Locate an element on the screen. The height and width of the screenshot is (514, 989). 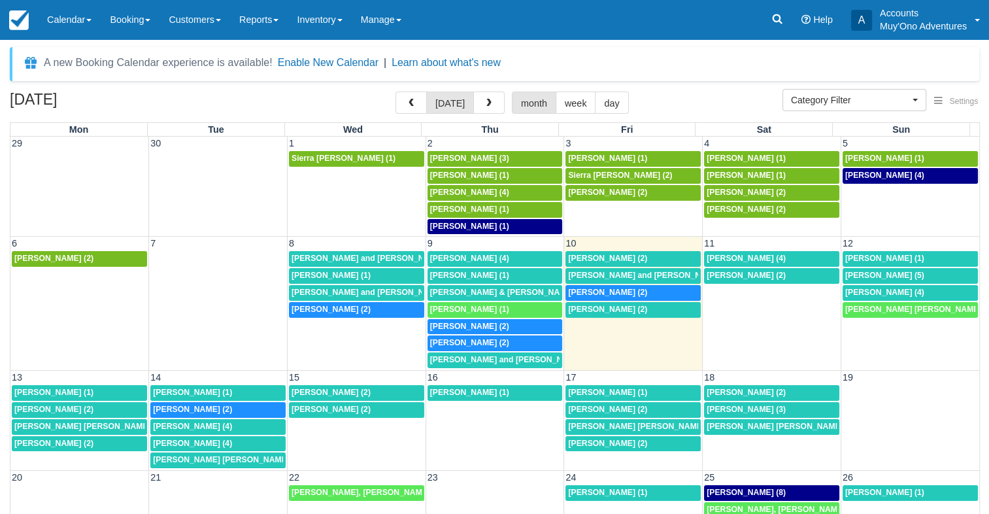
button: week is located at coordinates (576, 103).